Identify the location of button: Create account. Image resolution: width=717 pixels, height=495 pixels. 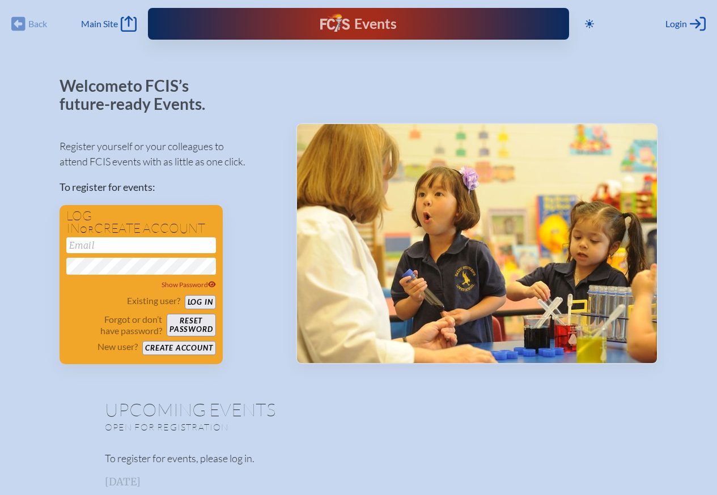
(179, 348).